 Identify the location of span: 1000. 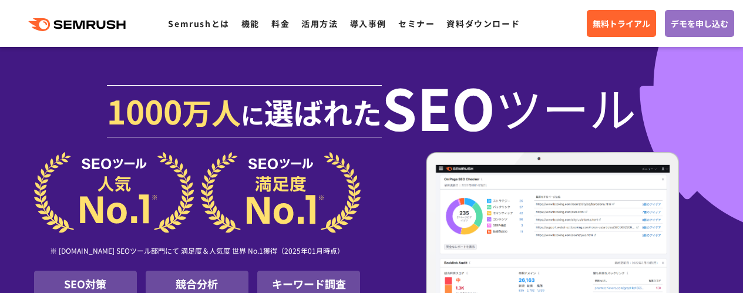
(145, 110).